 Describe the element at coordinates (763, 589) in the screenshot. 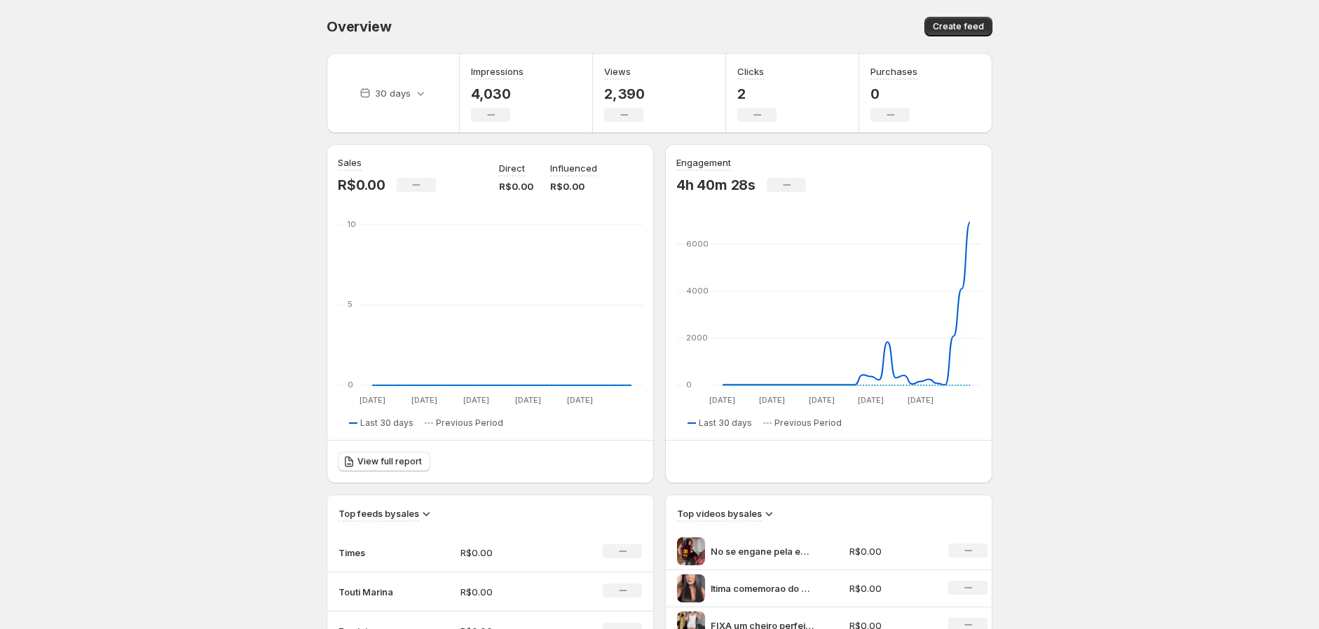

I see `p: ltima comemorao do meu niver Hahaah eita dia longo perfume touticosmetics Look thaykowalski` at that location.